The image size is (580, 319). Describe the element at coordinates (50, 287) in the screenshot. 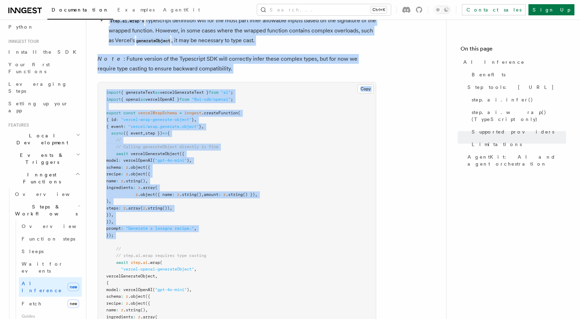

I see `a: AI Inferencenew` at that location.